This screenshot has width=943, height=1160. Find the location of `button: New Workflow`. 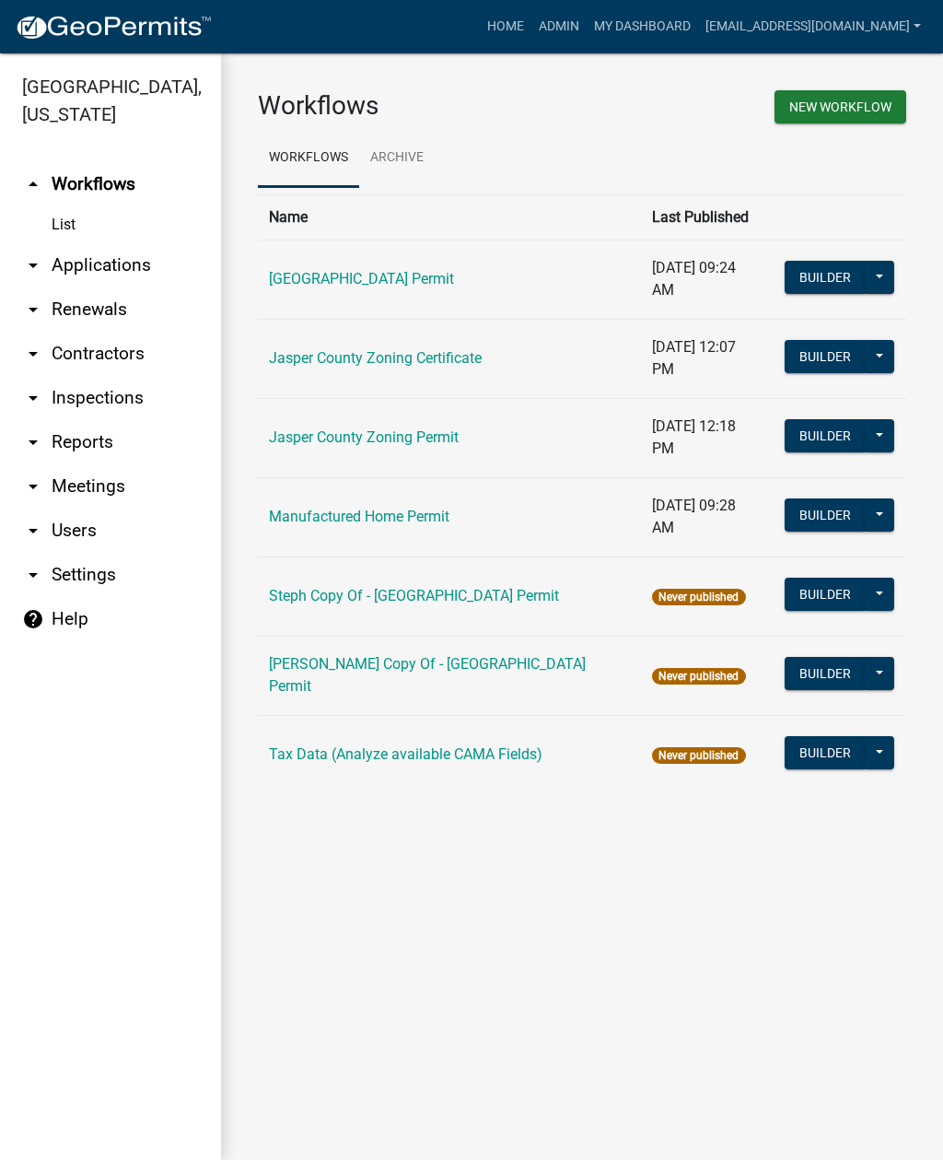

button: New Workflow is located at coordinates (840, 107).